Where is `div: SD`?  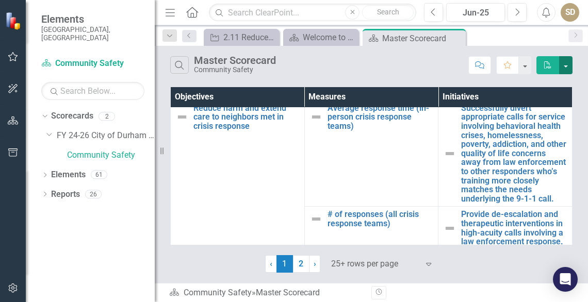 div: SD is located at coordinates (570, 12).